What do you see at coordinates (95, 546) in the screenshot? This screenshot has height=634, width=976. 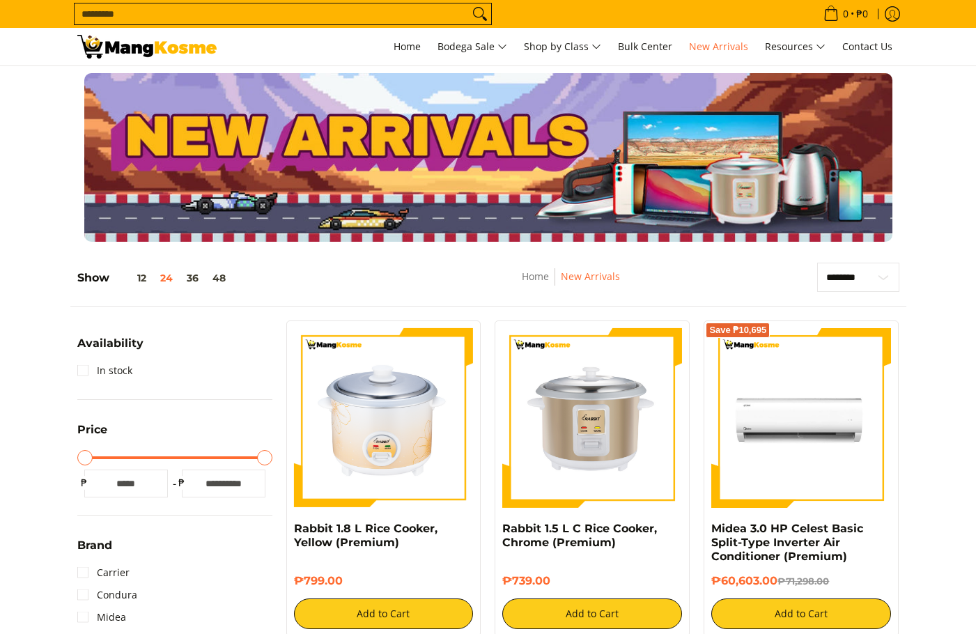 I see `span: Brand` at bounding box center [95, 546].